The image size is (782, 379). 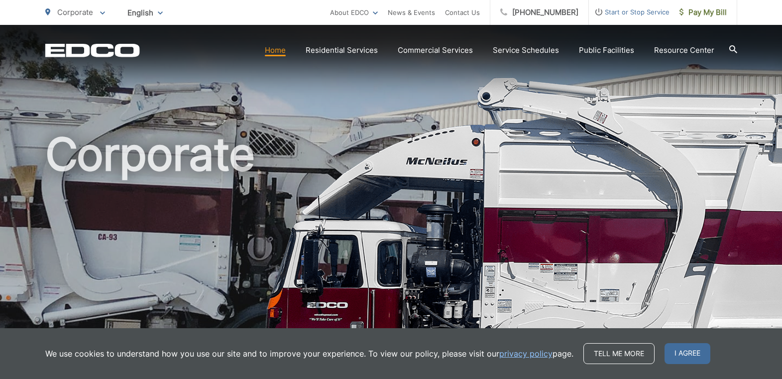 What do you see at coordinates (525, 50) in the screenshot?
I see `a: Service Schedules` at bounding box center [525, 50].